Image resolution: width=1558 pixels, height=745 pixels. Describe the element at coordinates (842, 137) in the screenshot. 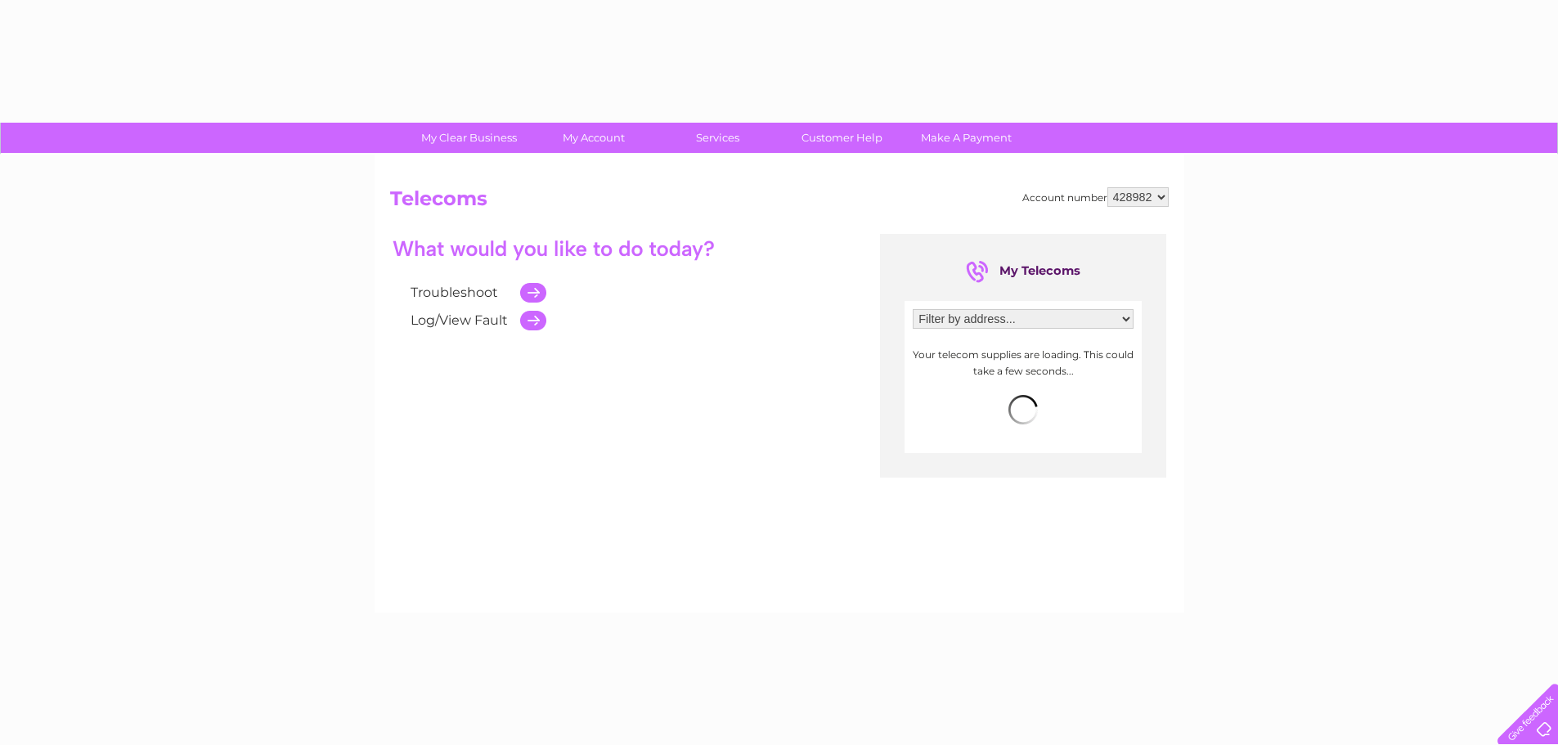

I see `a: Customer Help` at that location.